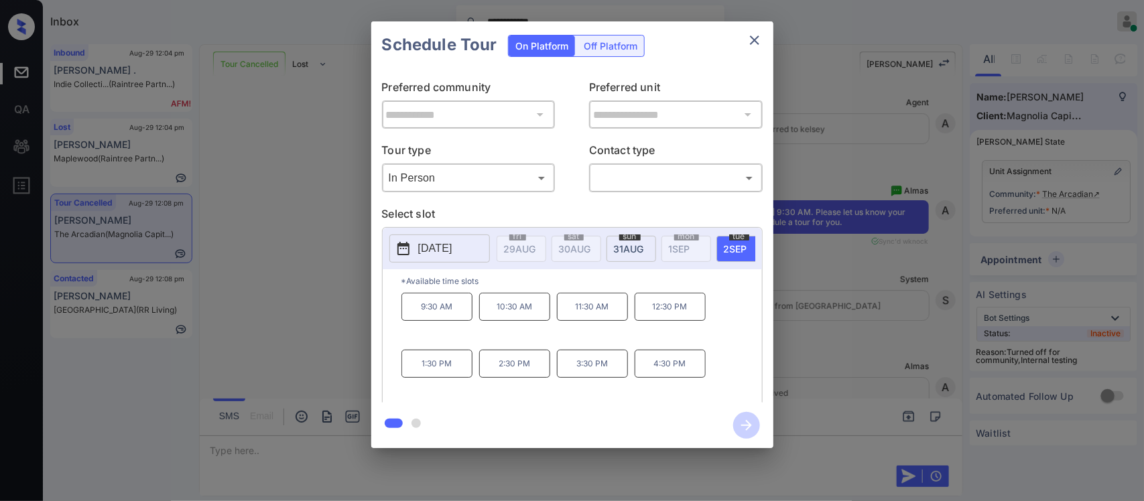  I want to click on p: 3:30 PM, so click(593, 364).